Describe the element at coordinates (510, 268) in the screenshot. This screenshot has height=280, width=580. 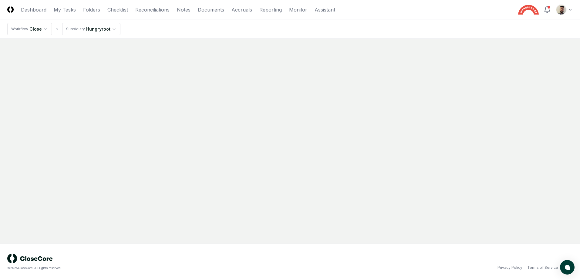
I see `a: Privacy Policy` at that location.